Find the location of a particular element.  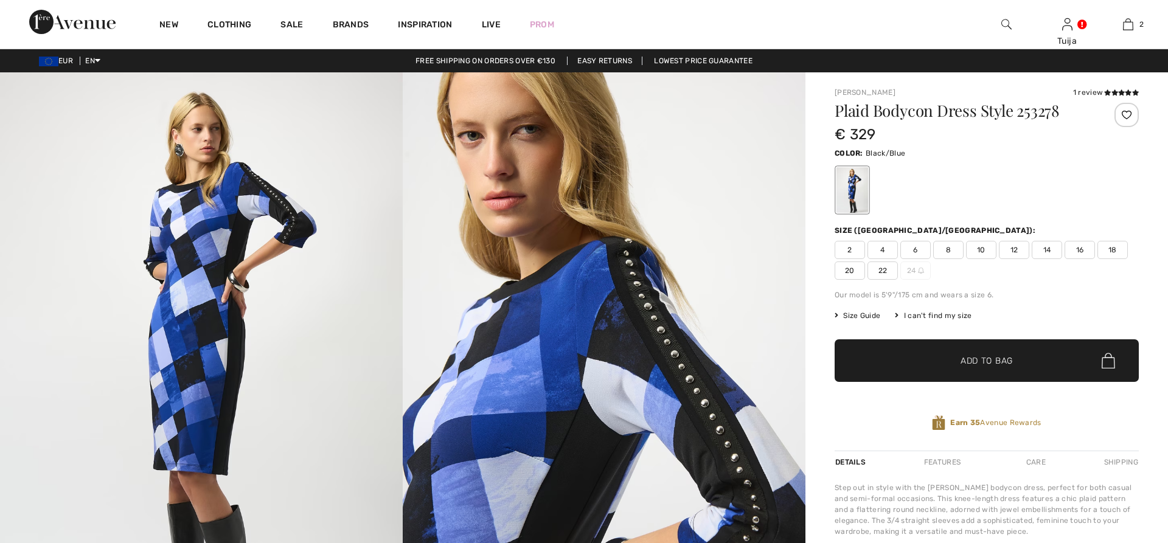

span: 8 is located at coordinates (948, 250).